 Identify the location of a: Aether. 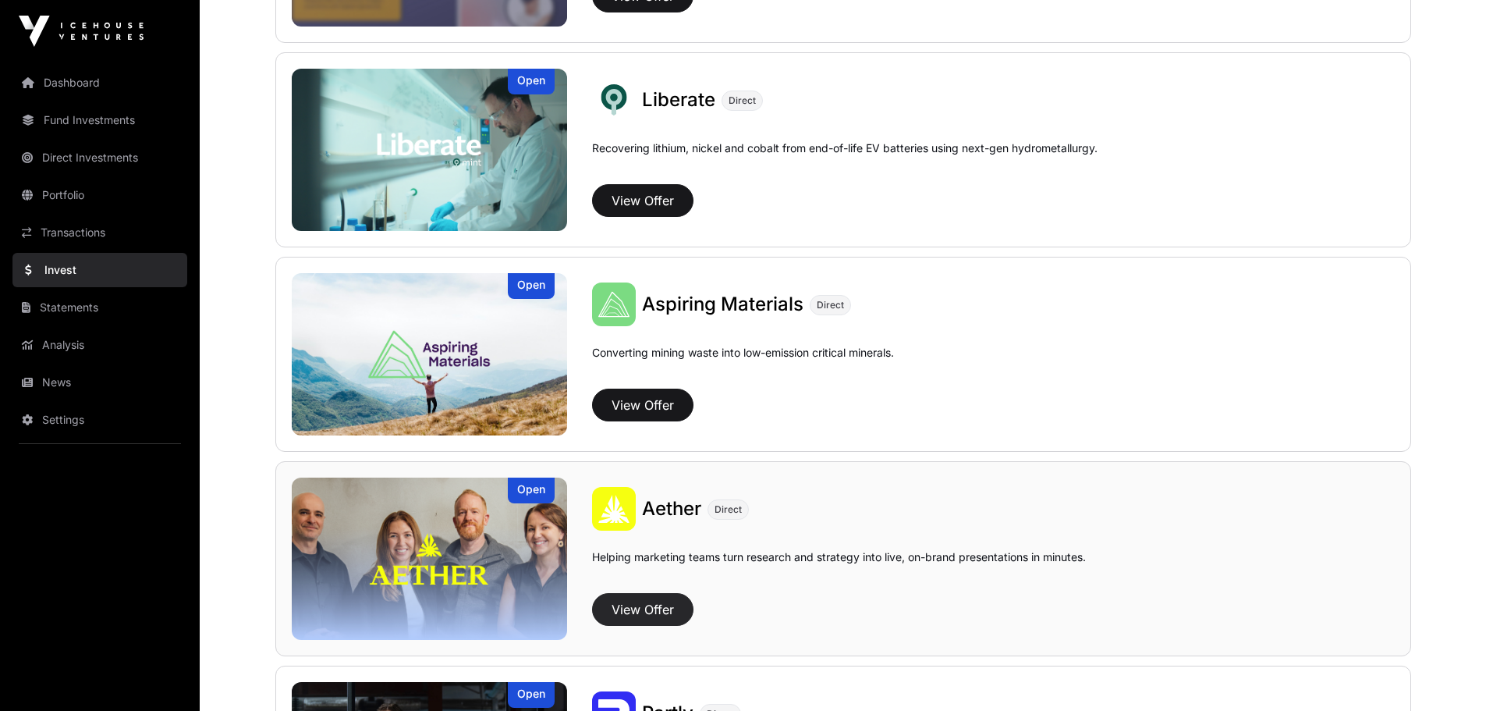
(672, 509).